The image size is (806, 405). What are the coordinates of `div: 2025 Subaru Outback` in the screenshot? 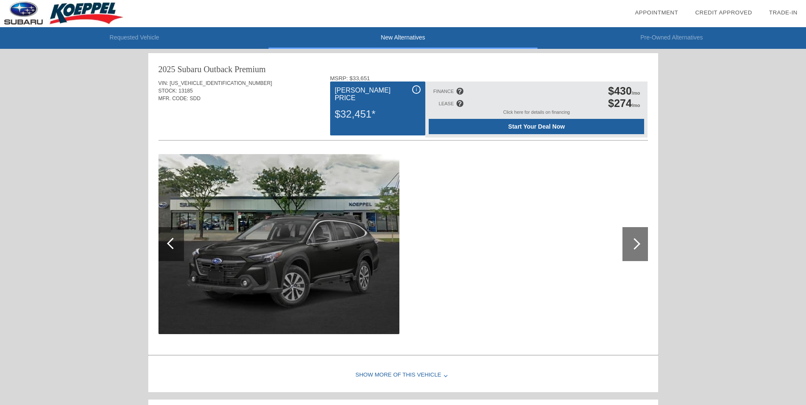 It's located at (195, 69).